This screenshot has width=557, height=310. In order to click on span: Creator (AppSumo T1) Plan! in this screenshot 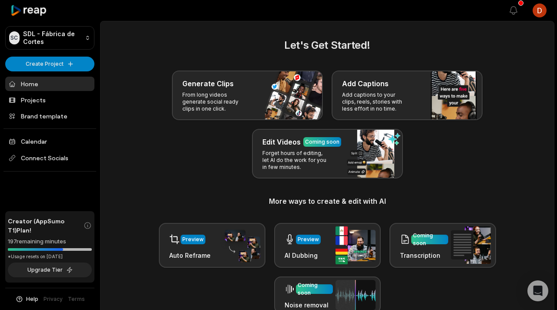, I will do `click(46, 225)`.